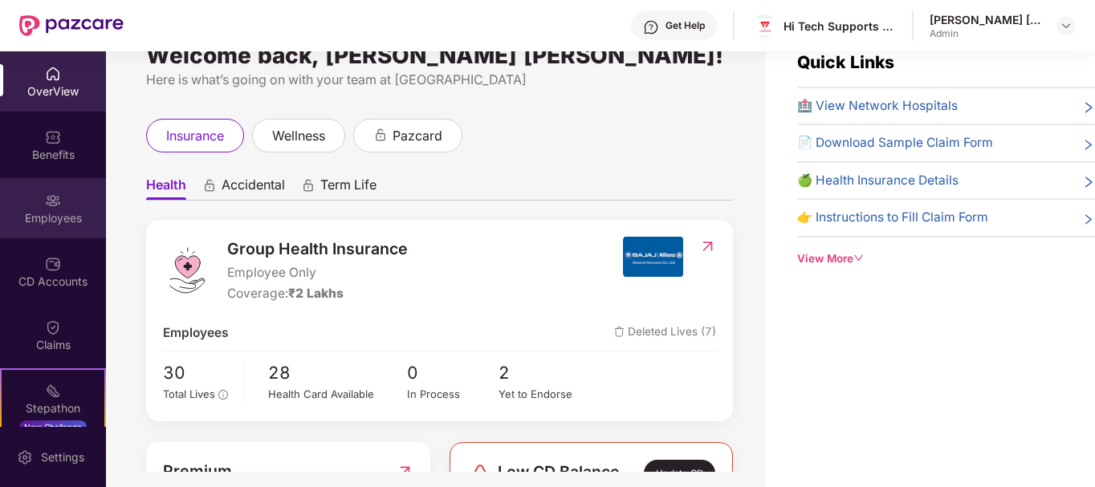 Image resolution: width=1095 pixels, height=487 pixels. I want to click on span: 🍏 Health Insurance Details, so click(878, 181).